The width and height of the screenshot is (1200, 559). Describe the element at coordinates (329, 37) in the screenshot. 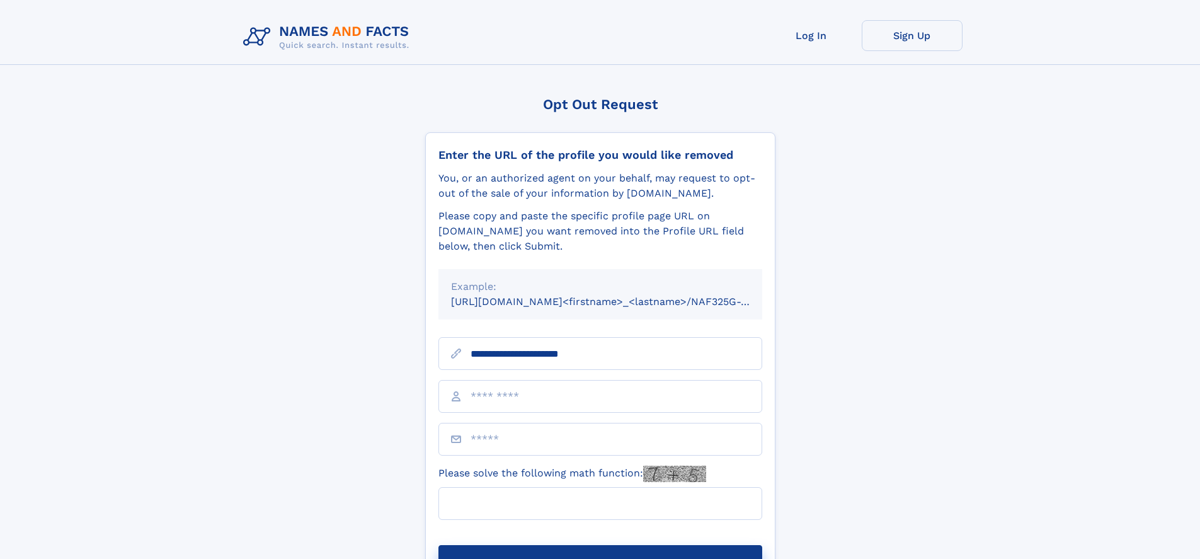

I see `img: Logo Names and Facts` at that location.